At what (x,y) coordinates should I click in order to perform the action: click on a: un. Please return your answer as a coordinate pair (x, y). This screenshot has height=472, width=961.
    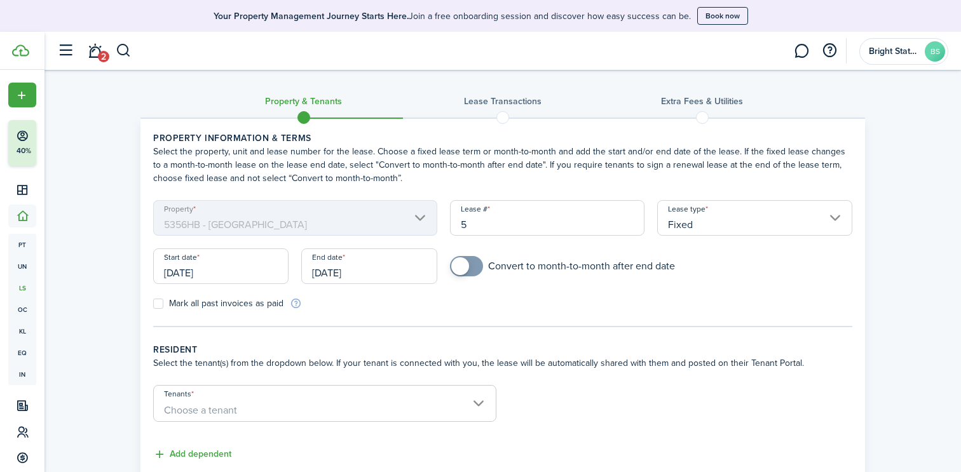
    Looking at the image, I should click on (22, 266).